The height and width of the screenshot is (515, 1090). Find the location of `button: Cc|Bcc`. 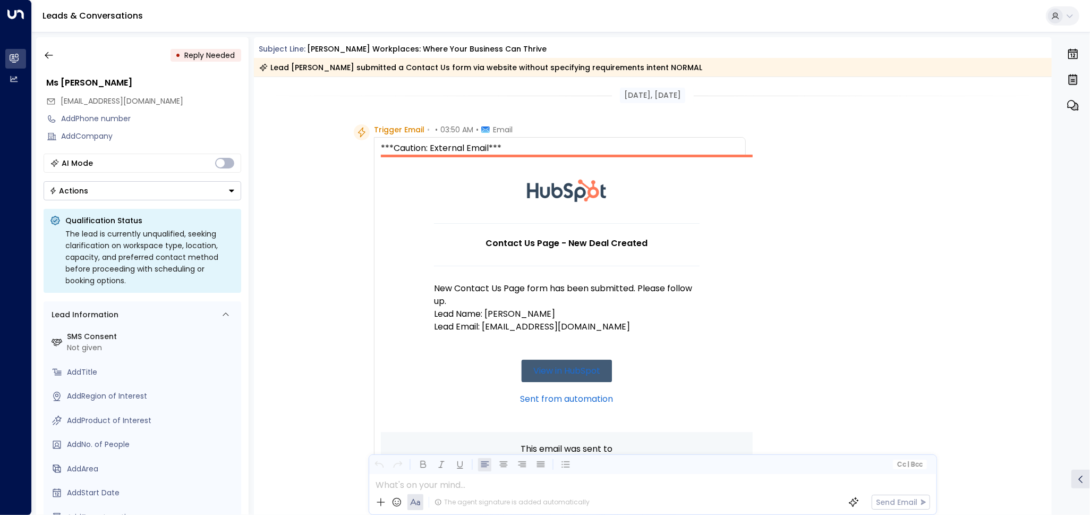

button: Cc|Bcc is located at coordinates (909, 464).